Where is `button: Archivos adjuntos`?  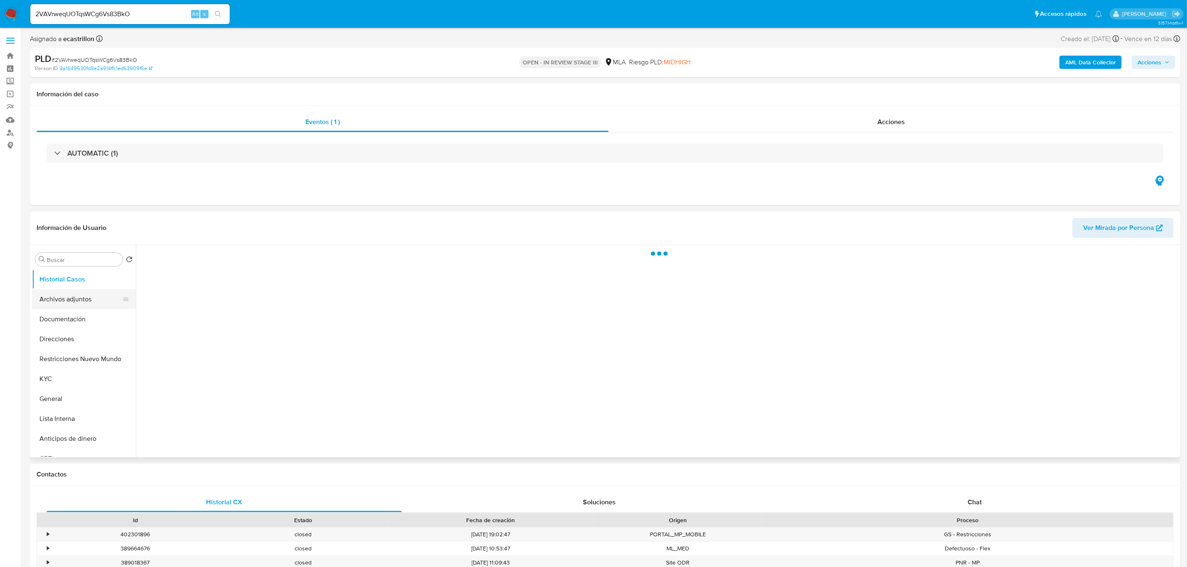 button: Archivos adjuntos is located at coordinates (81, 299).